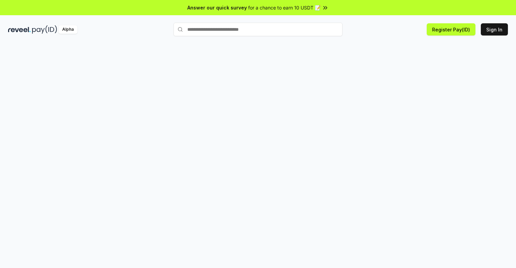 The width and height of the screenshot is (516, 268). What do you see at coordinates (19, 29) in the screenshot?
I see `img: reveel_dark` at bounding box center [19, 29].